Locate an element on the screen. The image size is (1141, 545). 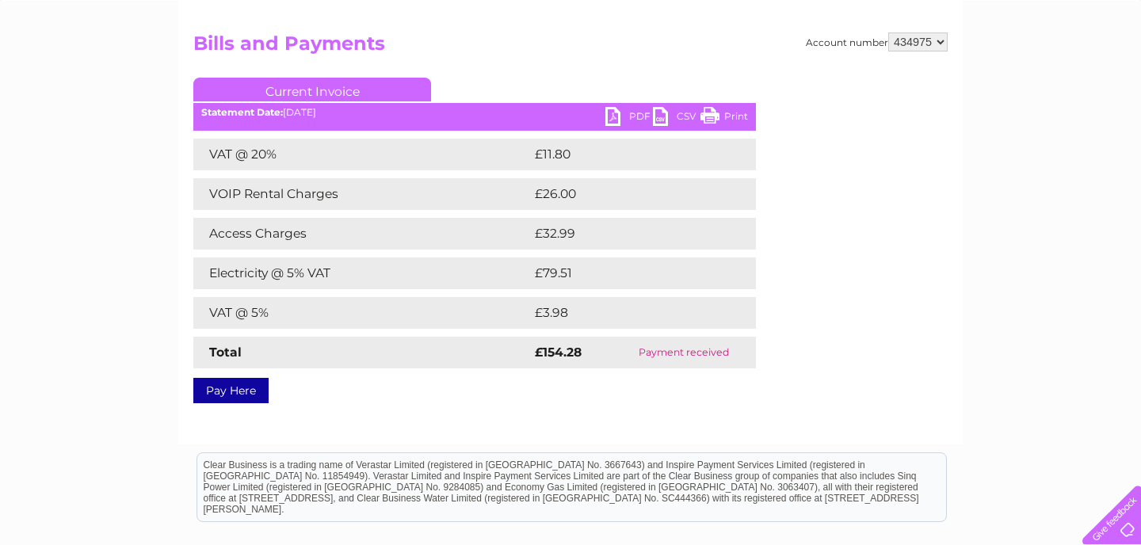
td: VAT @ 20% is located at coordinates (362, 154).